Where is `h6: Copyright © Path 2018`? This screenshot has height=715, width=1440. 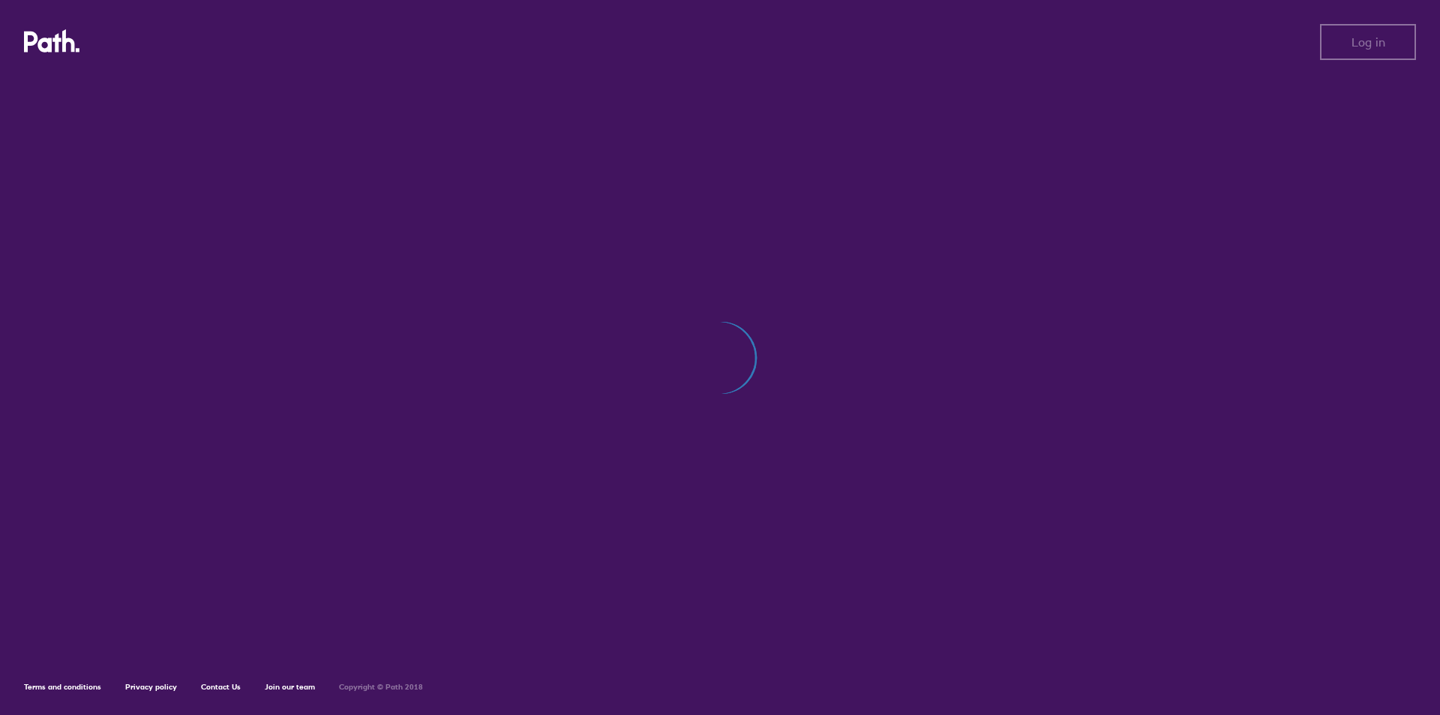 h6: Copyright © Path 2018 is located at coordinates (381, 687).